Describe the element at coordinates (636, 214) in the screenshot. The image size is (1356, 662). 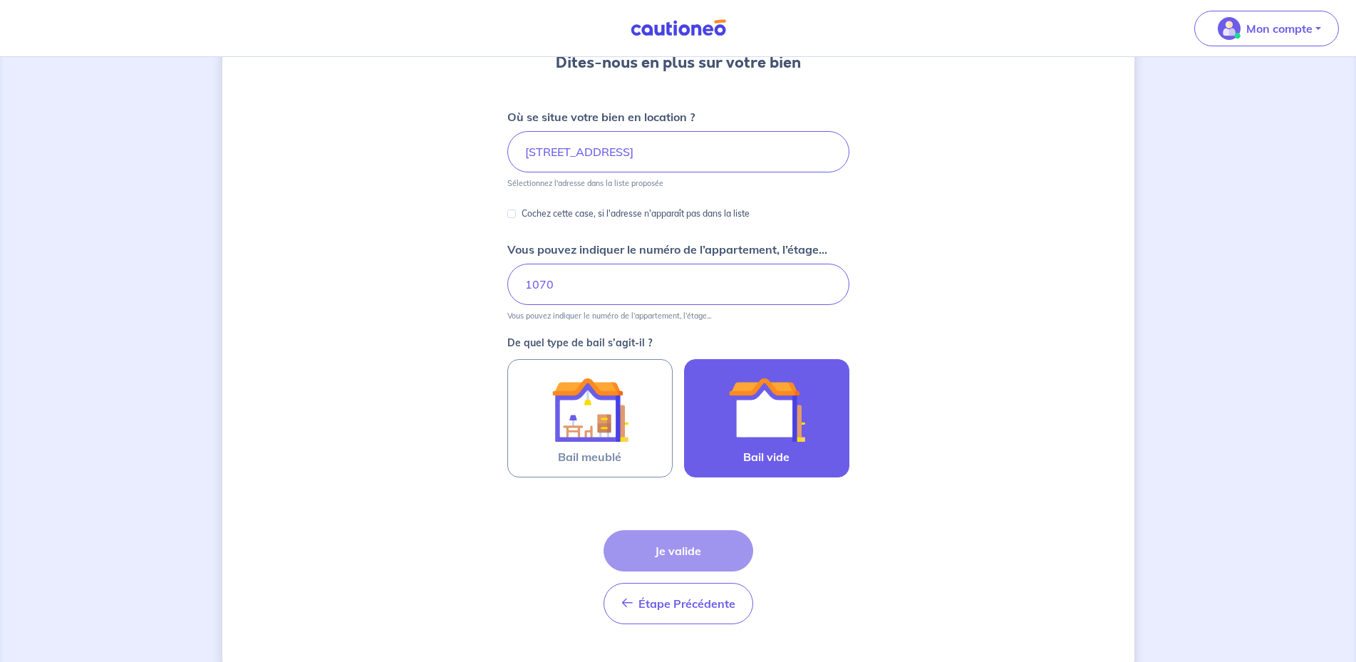
I see `p: Cochez cette case, si l'adresse n'apparaît pas dans la liste` at that location.